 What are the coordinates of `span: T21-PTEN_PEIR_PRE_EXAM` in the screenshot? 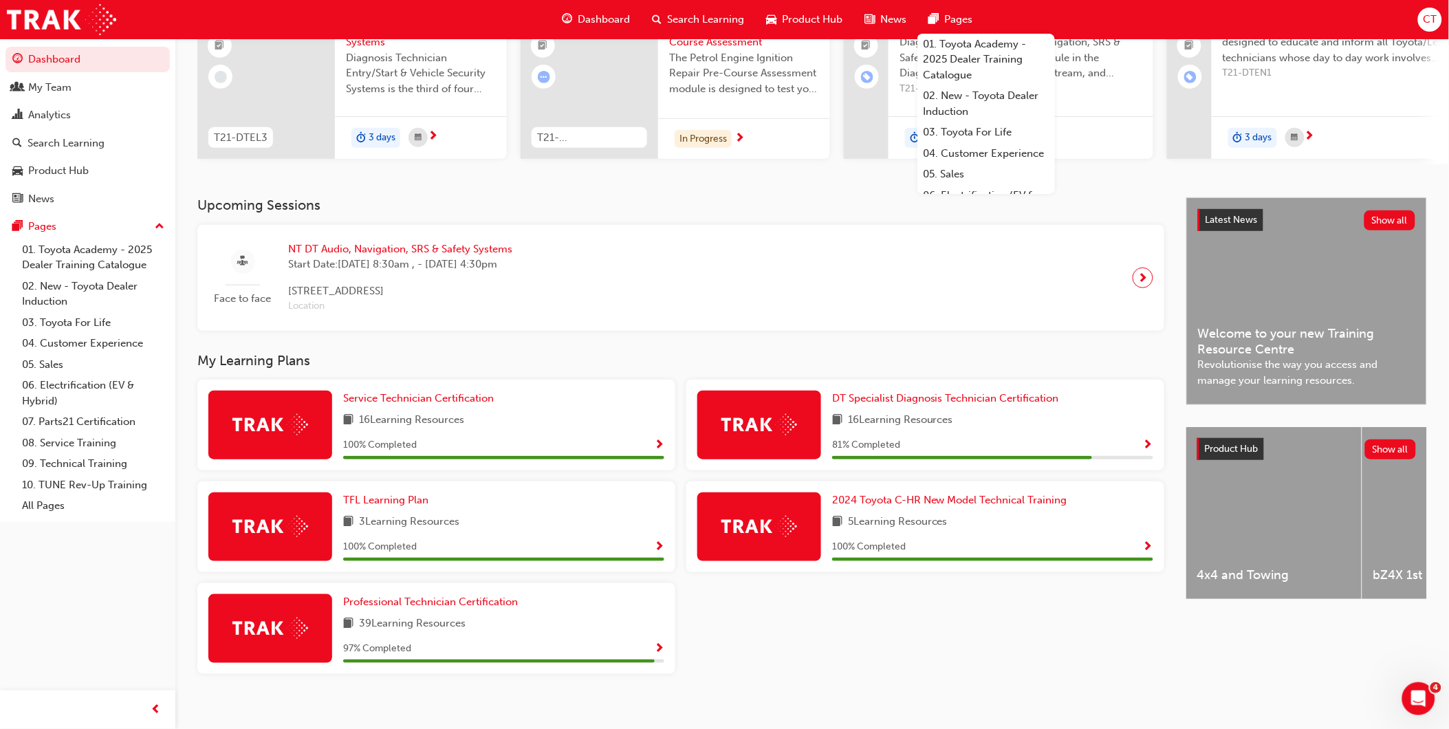 It's located at (590, 138).